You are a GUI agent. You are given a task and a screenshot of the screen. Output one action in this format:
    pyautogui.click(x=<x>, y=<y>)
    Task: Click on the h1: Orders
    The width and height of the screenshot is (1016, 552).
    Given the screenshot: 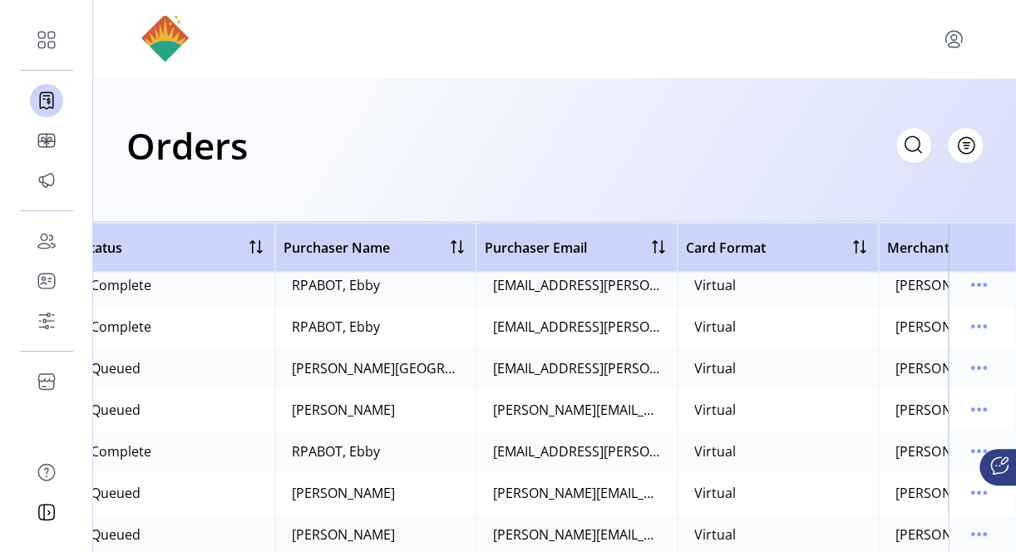 What is the action you would take?
    pyautogui.click(x=187, y=146)
    